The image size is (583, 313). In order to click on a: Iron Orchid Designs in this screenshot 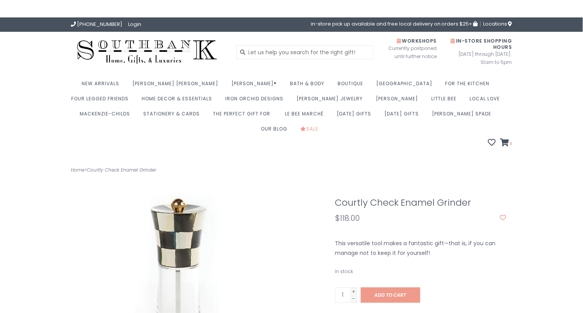, I will do `click(256, 101)`.